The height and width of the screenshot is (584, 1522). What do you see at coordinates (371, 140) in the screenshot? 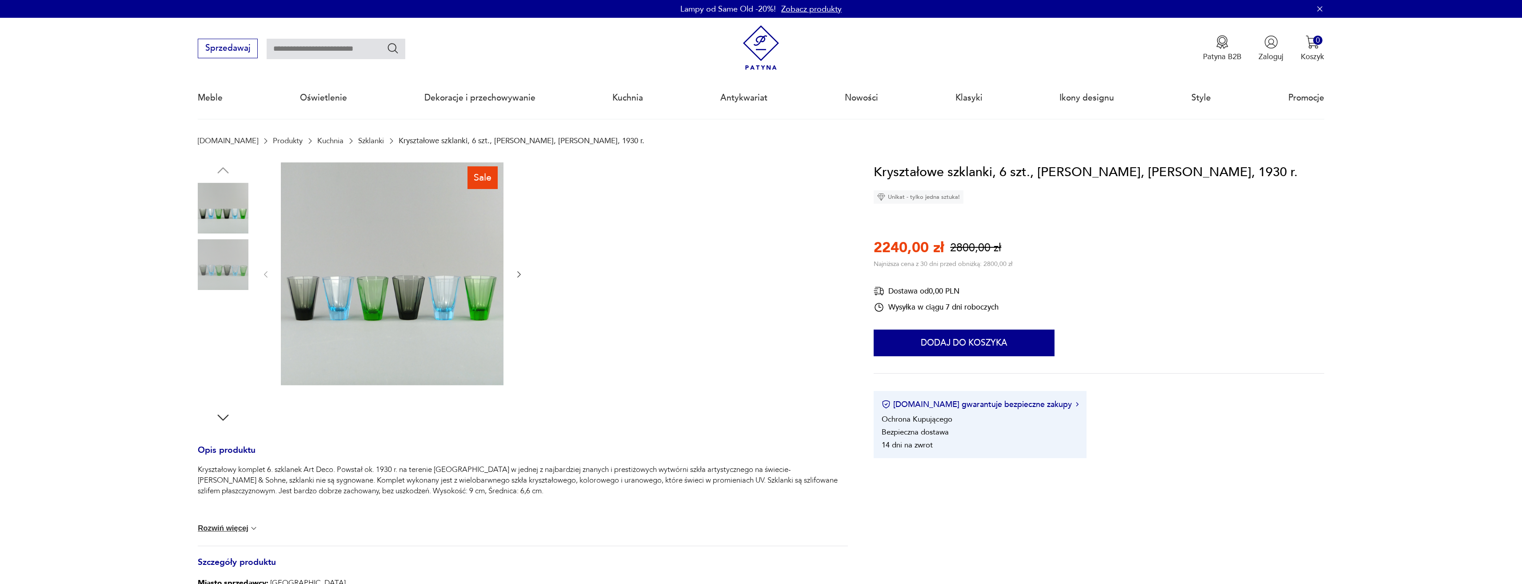
I see `a: Szklanki` at bounding box center [371, 140].